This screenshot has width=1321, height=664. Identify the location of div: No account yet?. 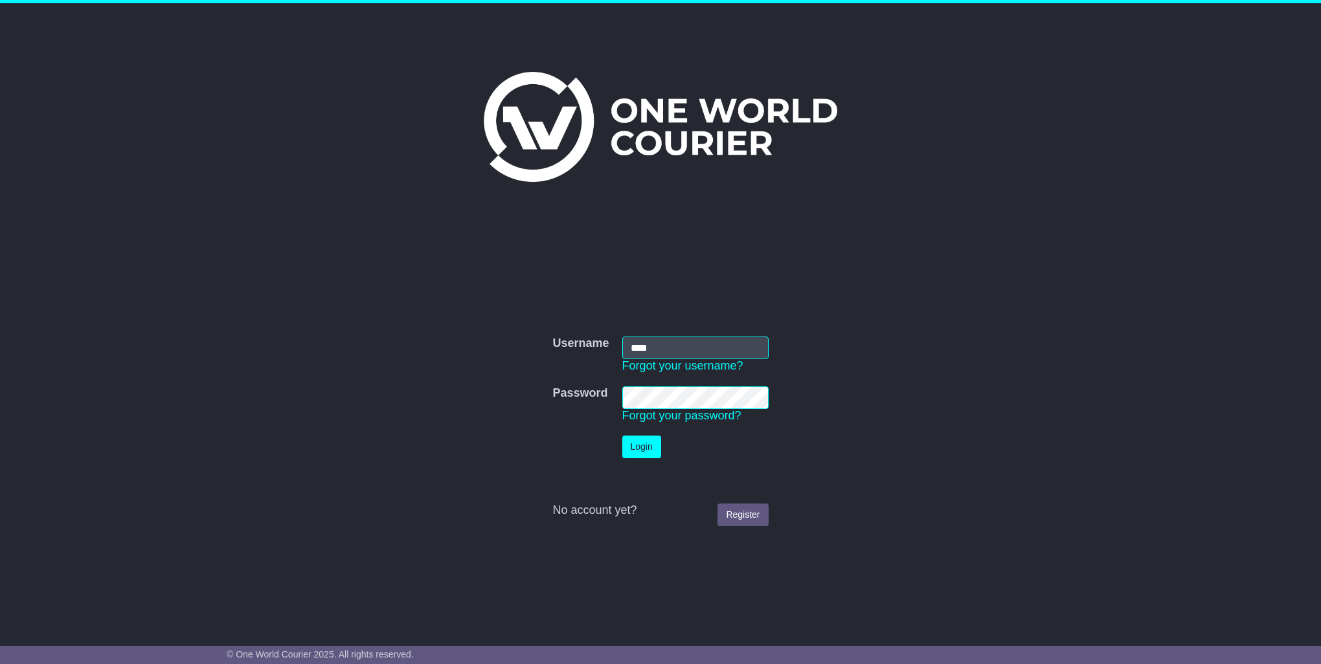
(660, 511).